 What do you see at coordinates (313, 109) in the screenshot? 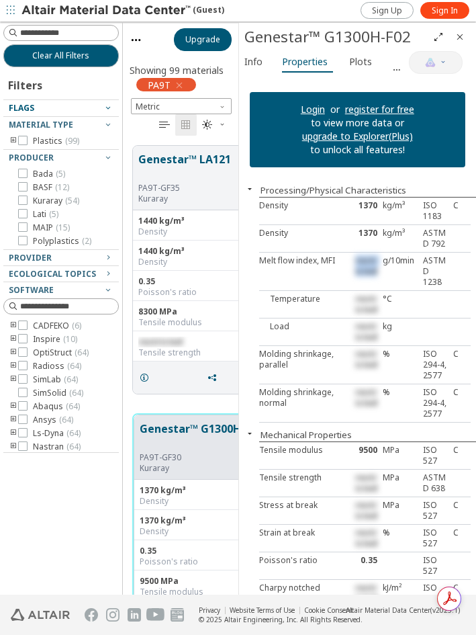
I see `a: Login` at bounding box center [313, 109].